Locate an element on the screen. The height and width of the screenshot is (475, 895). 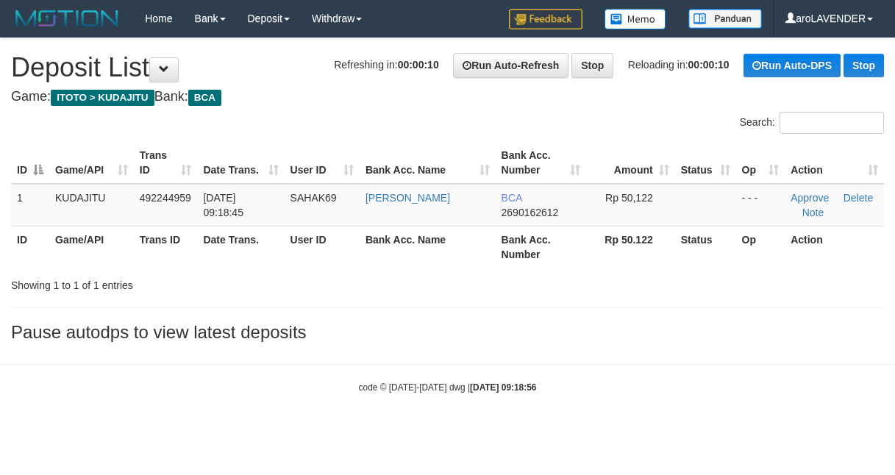
th: Bank Acc. Name is located at coordinates (427, 246).